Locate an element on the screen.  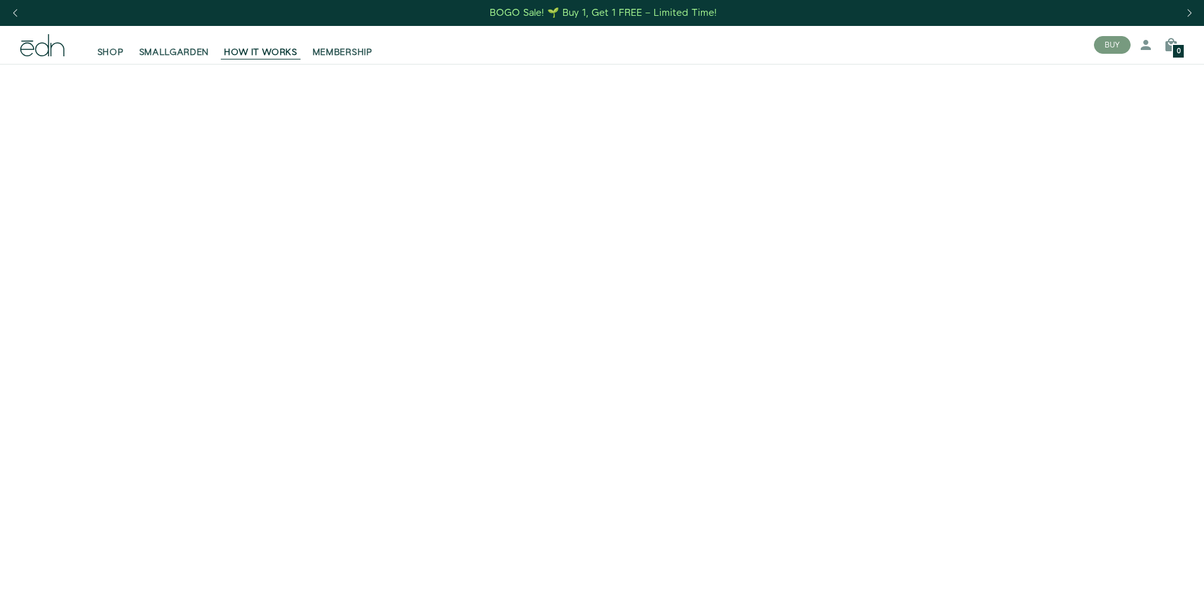
a: SHOP is located at coordinates (111, 45).